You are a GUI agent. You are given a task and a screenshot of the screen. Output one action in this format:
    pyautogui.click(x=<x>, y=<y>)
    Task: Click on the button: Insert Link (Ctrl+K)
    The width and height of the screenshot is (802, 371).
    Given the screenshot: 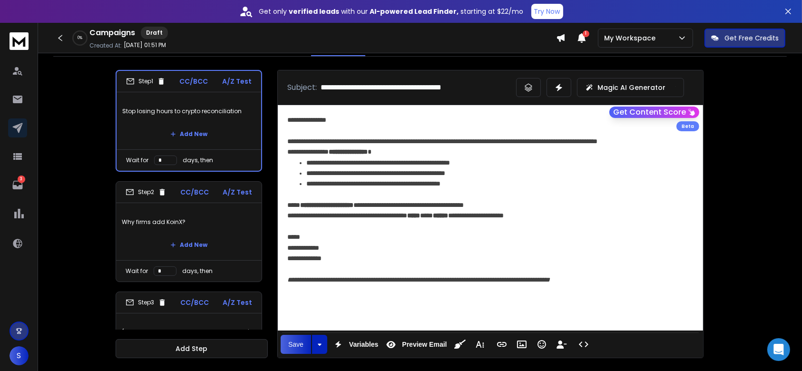 What is the action you would take?
    pyautogui.click(x=502, y=344)
    